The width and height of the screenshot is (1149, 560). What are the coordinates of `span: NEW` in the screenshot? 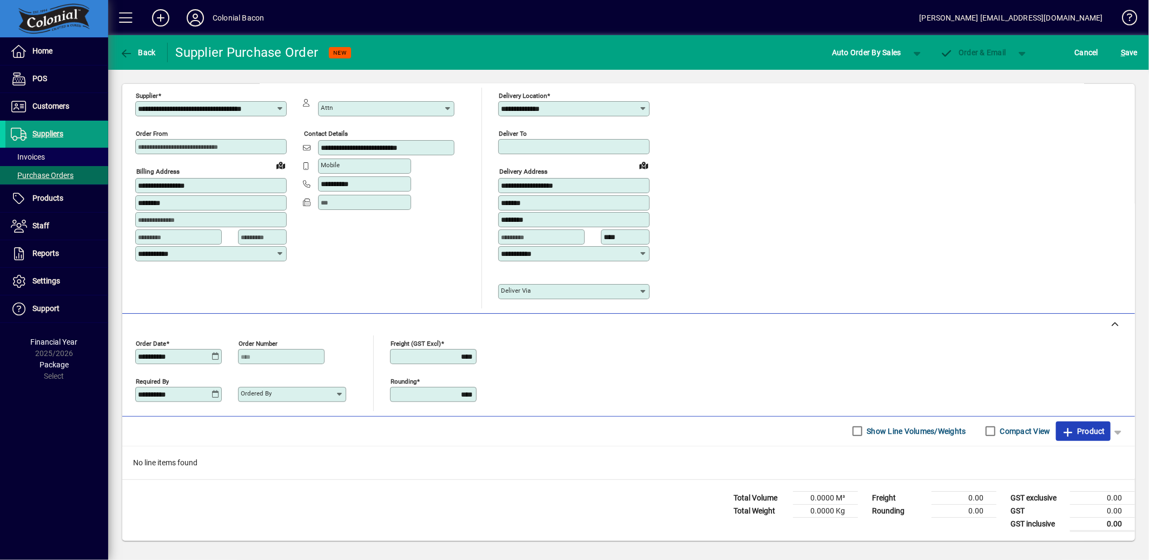 It's located at (340, 52).